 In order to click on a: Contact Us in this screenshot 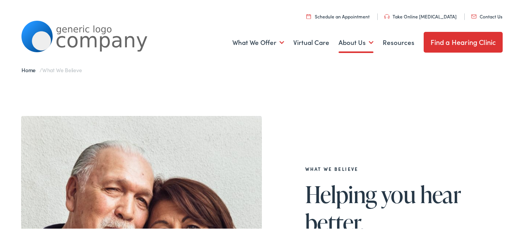, I will do `click(486, 15)`.